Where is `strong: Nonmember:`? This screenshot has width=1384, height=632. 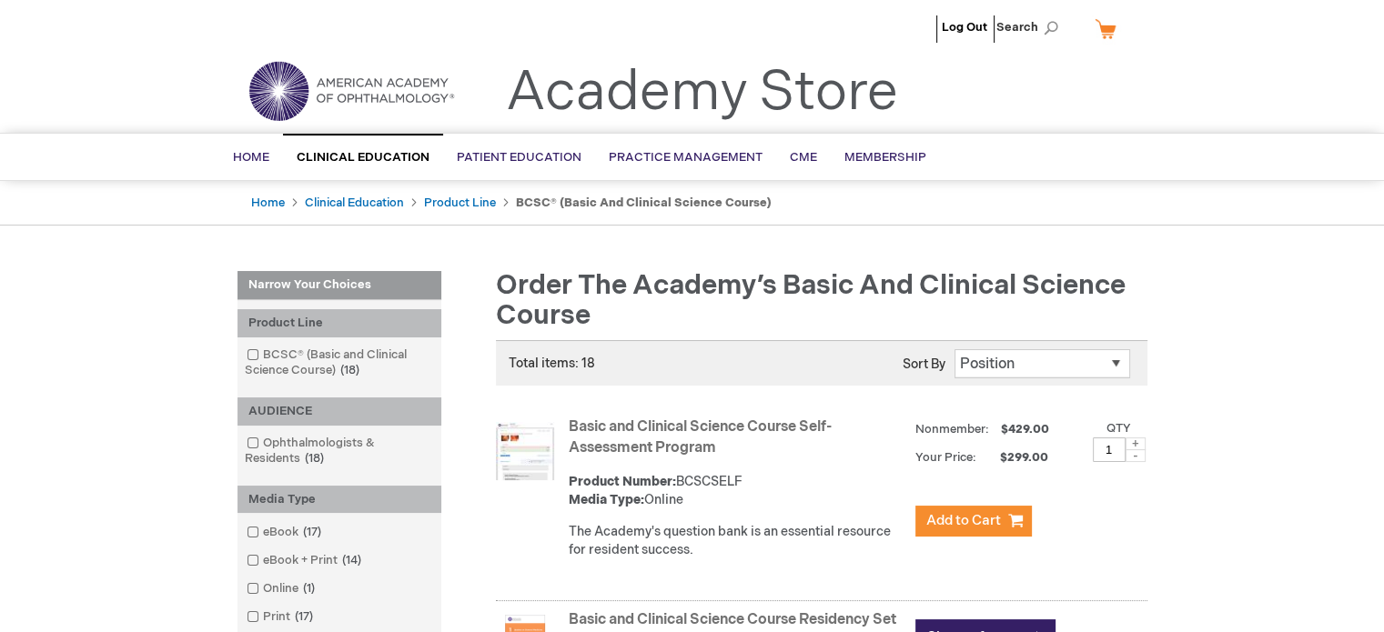
strong: Nonmember: is located at coordinates (952, 429).